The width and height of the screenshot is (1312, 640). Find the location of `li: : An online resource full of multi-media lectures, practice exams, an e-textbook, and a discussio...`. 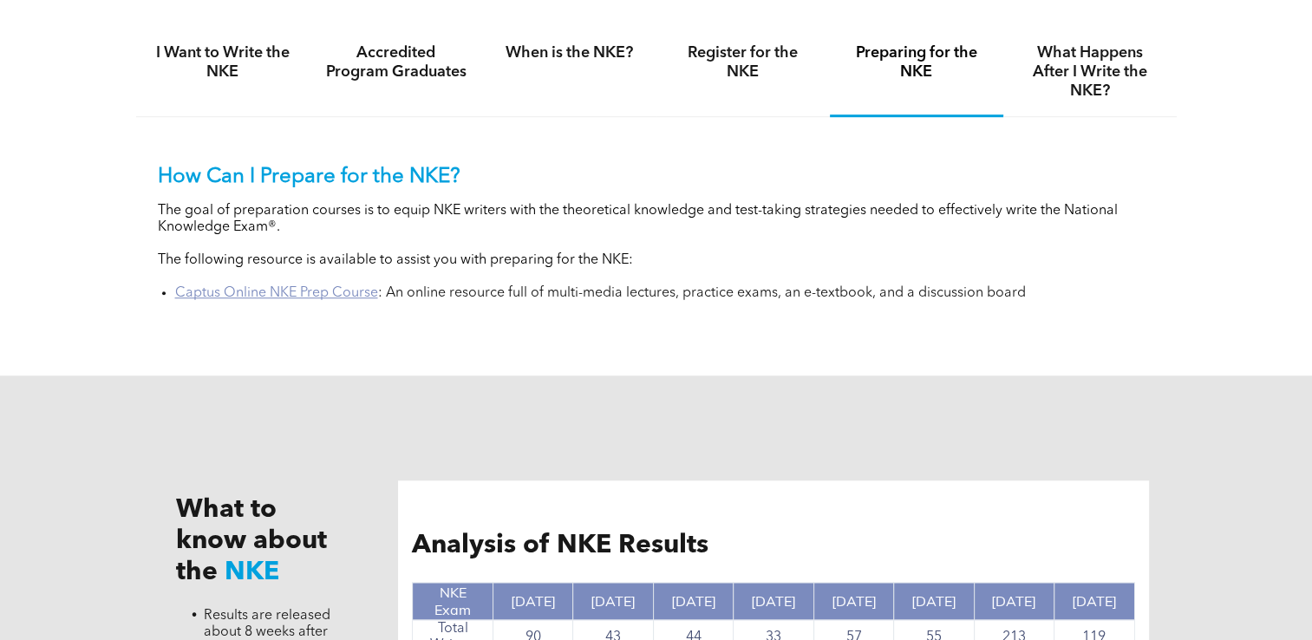

li: : An online resource full of multi-media lectures, practice exams, an e-textbook, and a discussio... is located at coordinates (665, 293).